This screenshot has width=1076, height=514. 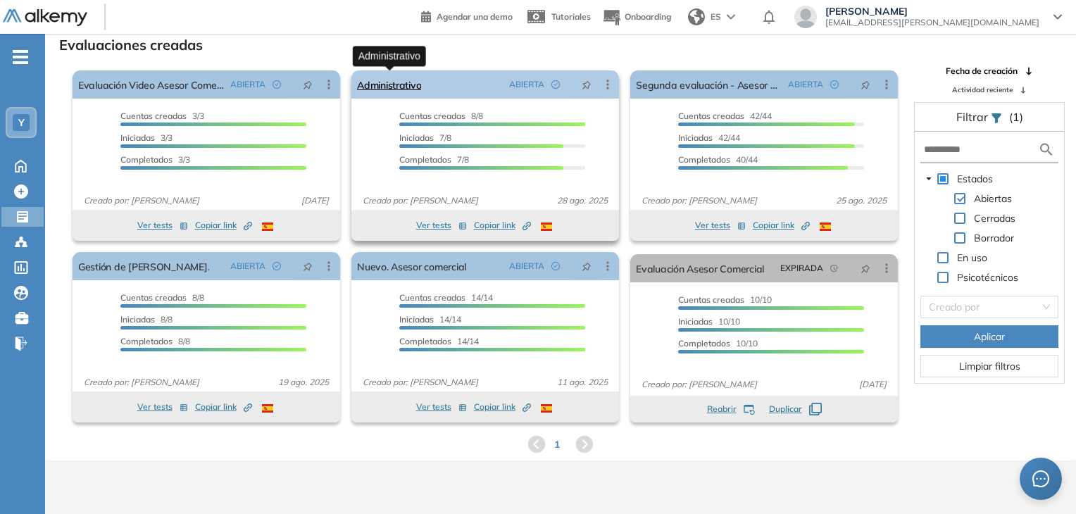 What do you see at coordinates (303, 382) in the screenshot?
I see `span: 19 ago. 2025` at bounding box center [303, 382].